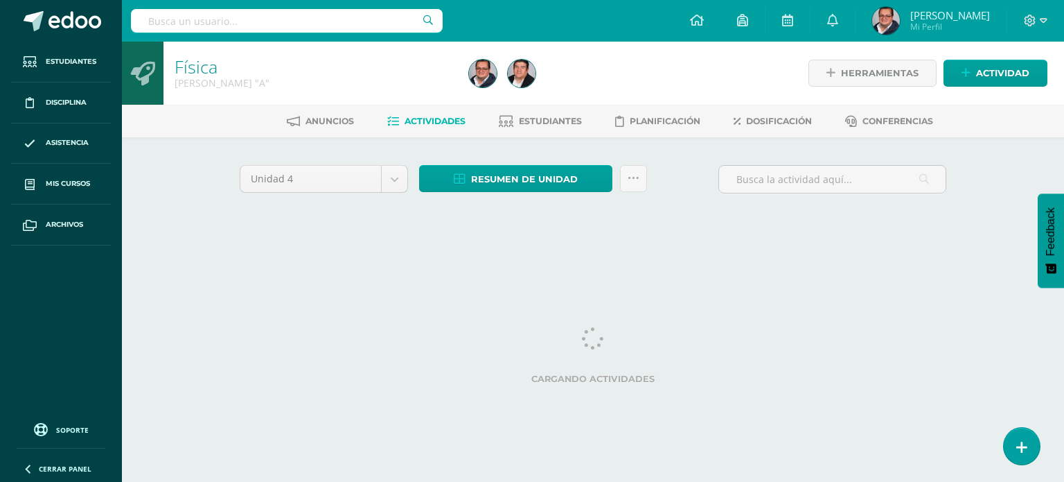 The width and height of the screenshot is (1064, 482). I want to click on a: Archivos, so click(61, 225).